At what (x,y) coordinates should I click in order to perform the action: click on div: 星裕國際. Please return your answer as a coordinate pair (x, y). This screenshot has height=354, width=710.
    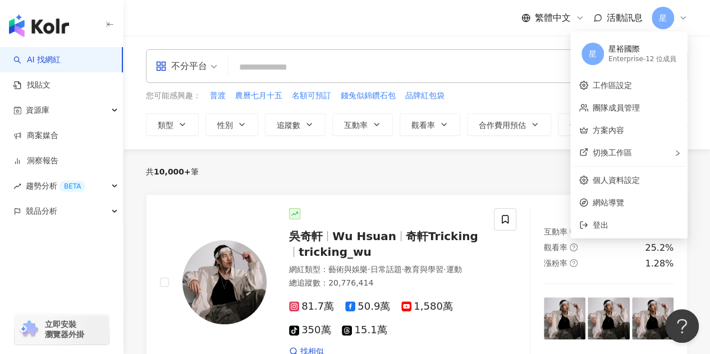
    Looking at the image, I should click on (642, 49).